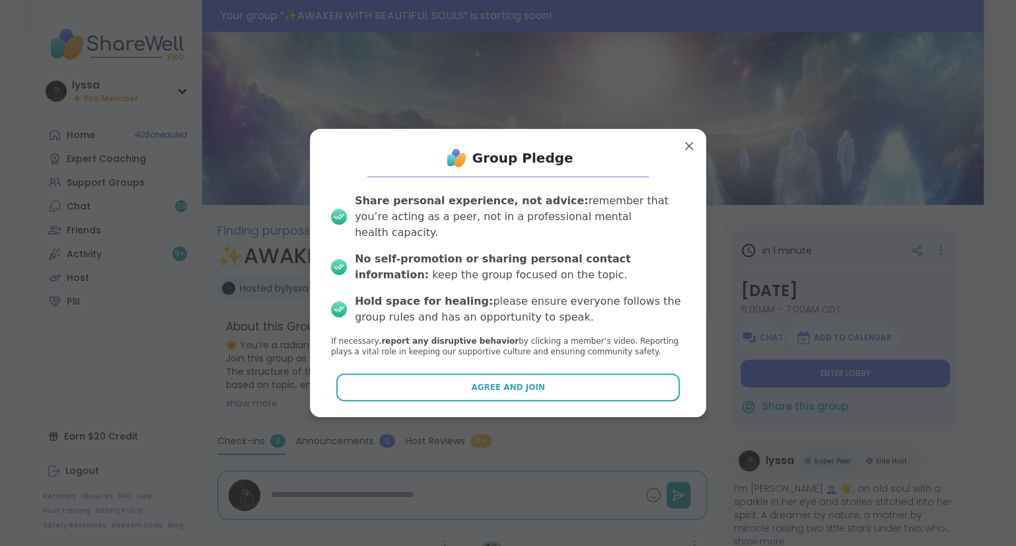 The height and width of the screenshot is (546, 1016). What do you see at coordinates (508, 387) in the screenshot?
I see `button: Agree and Join` at bounding box center [508, 387].